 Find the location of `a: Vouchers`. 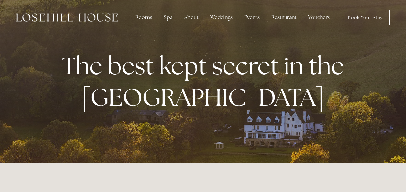

a: Vouchers is located at coordinates (319, 17).